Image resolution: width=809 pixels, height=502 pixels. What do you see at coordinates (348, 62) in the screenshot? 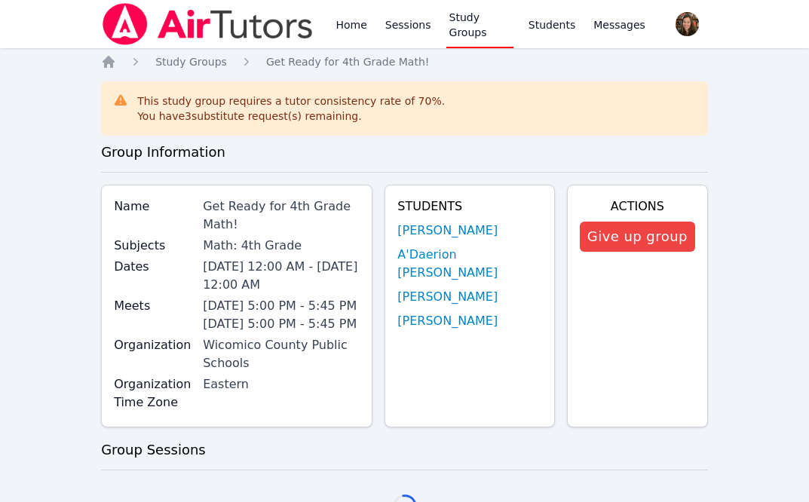
I see `a: Get Ready for 4th Grade Math!` at bounding box center [348, 62].